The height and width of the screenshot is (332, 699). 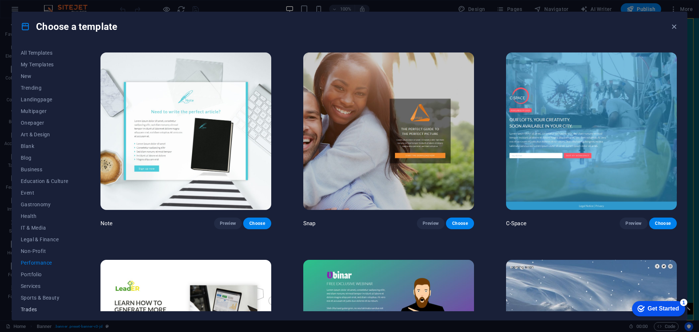 What do you see at coordinates (44, 181) in the screenshot?
I see `span: Education & Culture` at bounding box center [44, 181].